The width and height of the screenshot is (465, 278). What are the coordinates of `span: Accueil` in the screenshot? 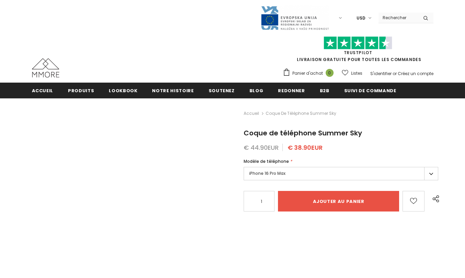 It's located at (43, 91).